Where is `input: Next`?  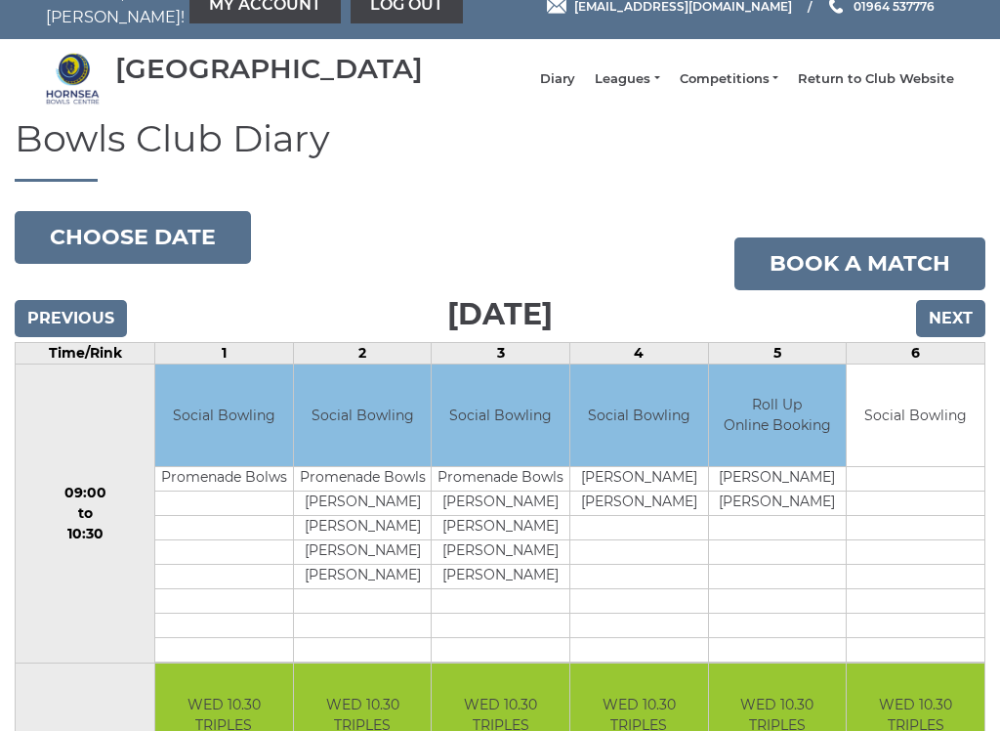
input: Next is located at coordinates (950, 318).